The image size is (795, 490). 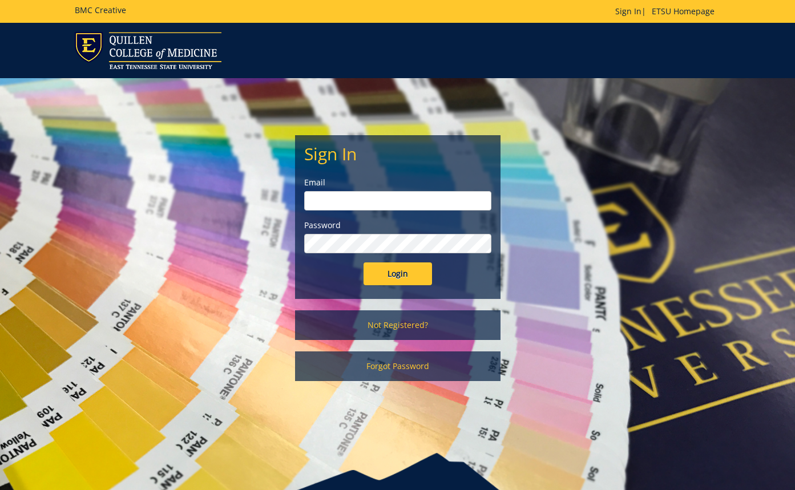 What do you see at coordinates (148, 50) in the screenshot?
I see `img: ETSU logo` at bounding box center [148, 50].